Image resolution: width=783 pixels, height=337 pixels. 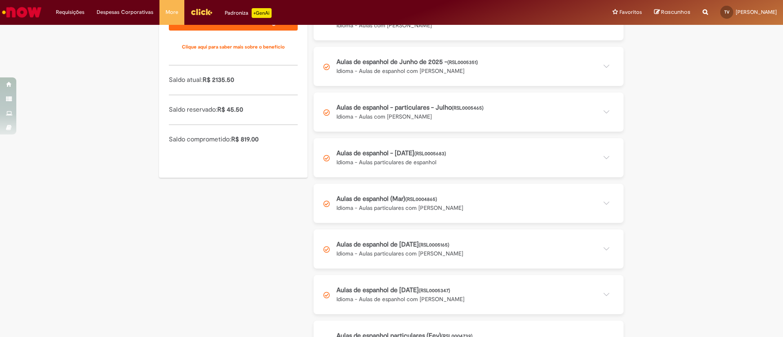 I want to click on div: Padroniza, so click(x=248, y=13).